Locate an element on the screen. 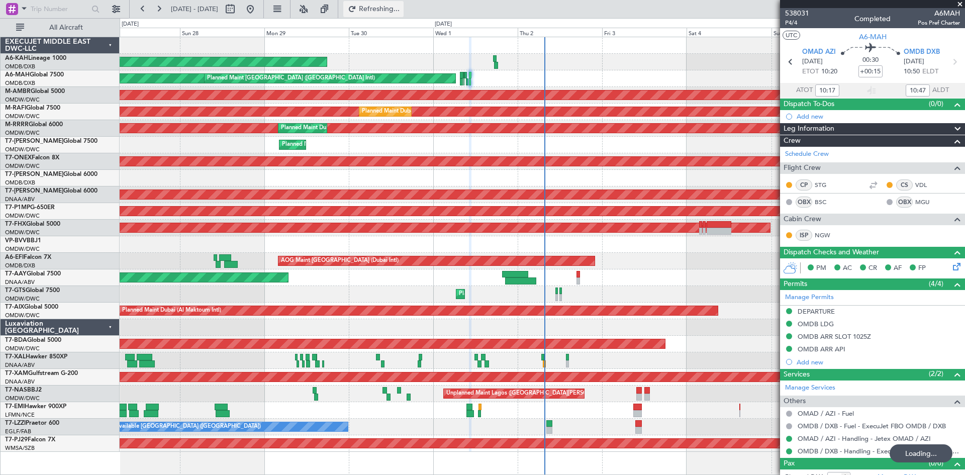  div: Completed is located at coordinates (873, 19).